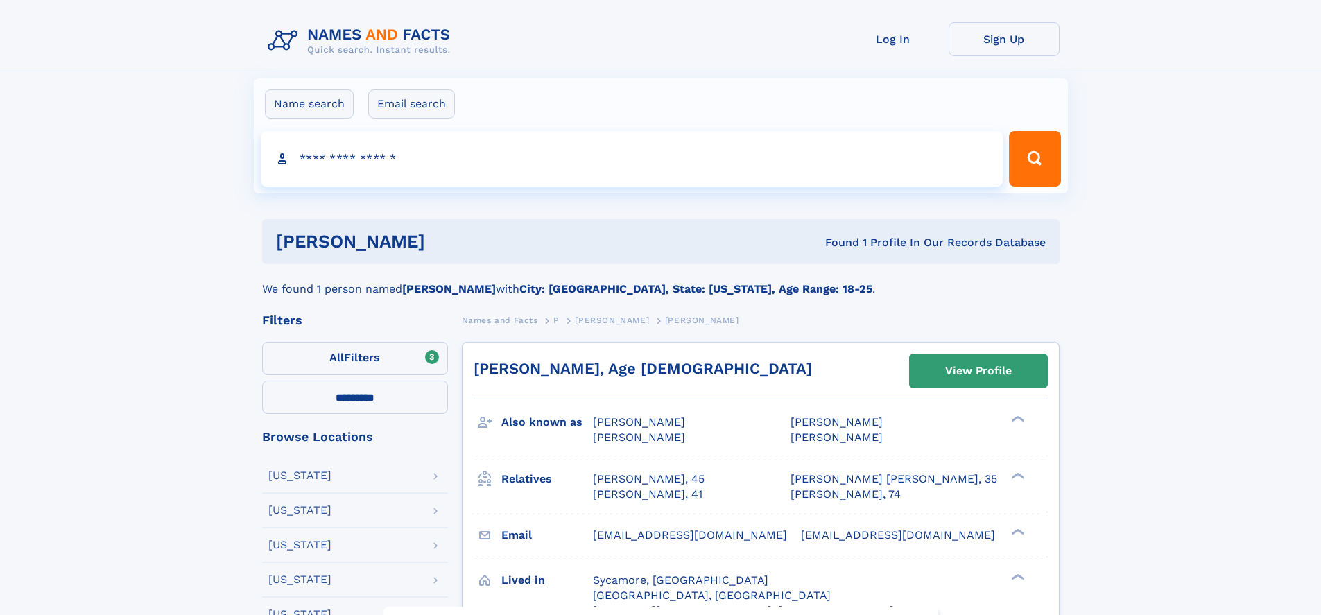  Describe the element at coordinates (355, 437) in the screenshot. I see `div: Browse Locations` at that location.